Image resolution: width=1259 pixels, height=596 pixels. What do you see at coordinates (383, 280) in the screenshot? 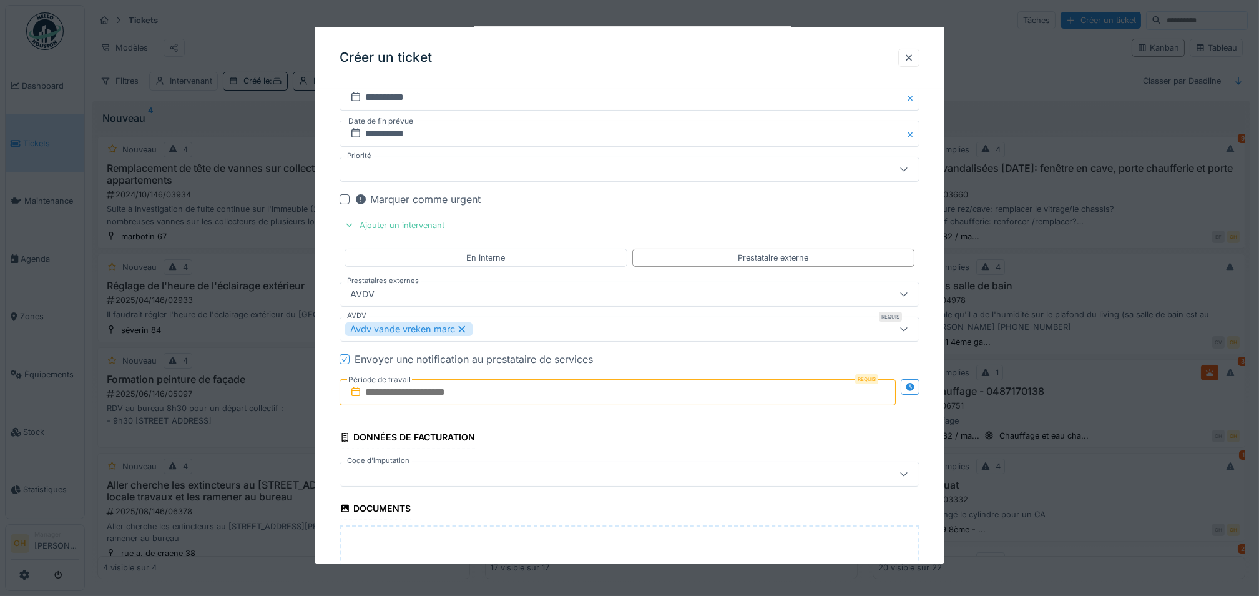
I see `label: Prestataires externes` at bounding box center [383, 280].